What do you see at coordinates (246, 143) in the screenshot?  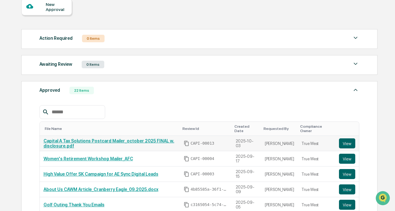 I see `td: 2025-10-03` at bounding box center [246, 143].